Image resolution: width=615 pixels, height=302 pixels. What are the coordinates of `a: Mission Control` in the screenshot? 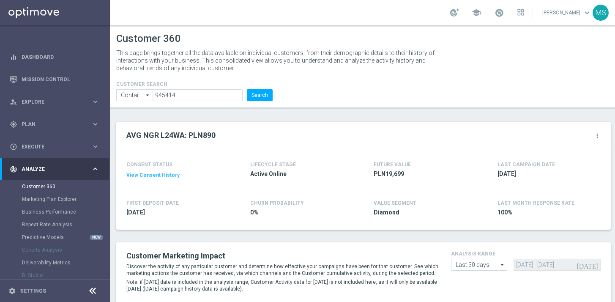 It's located at (60, 79).